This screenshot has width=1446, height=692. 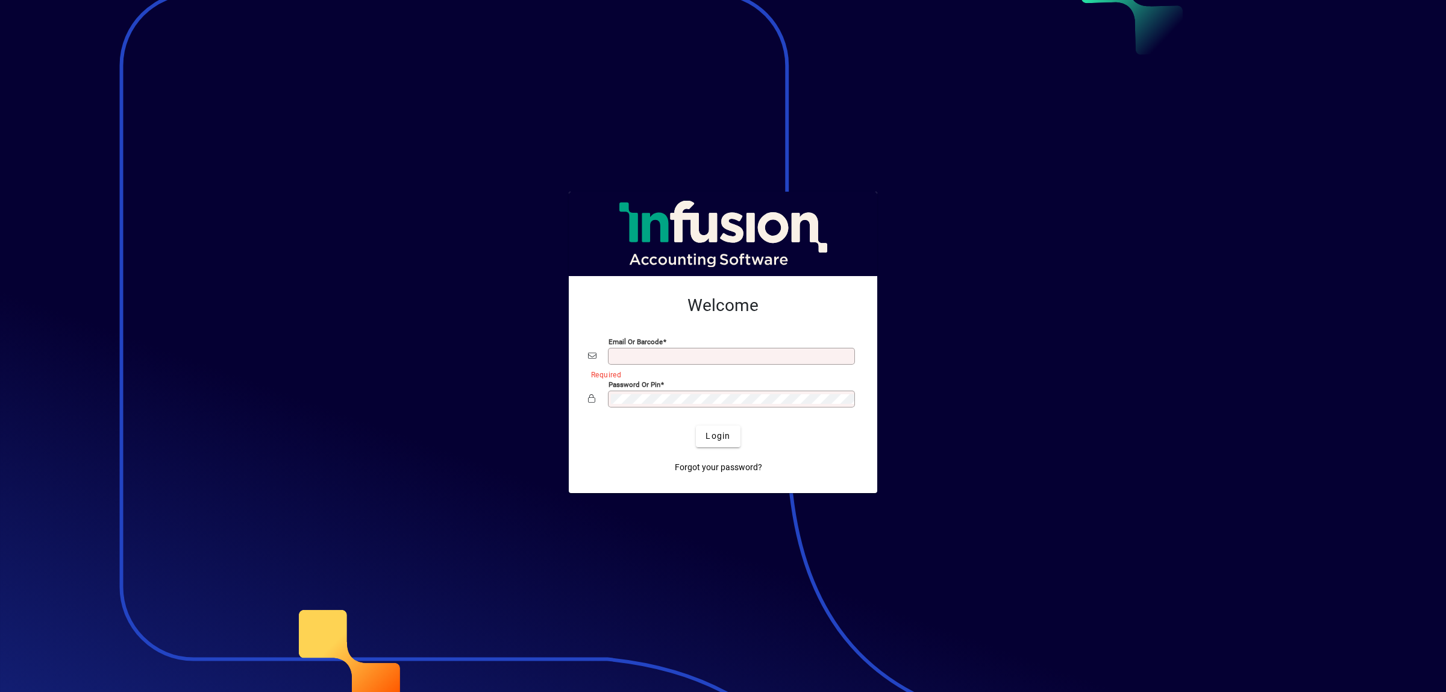 I want to click on span: Login, so click(x=718, y=436).